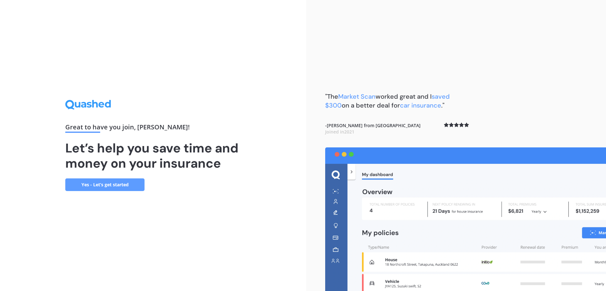 This screenshot has width=606, height=291. What do you see at coordinates (387, 101) in the screenshot?
I see `span: saved $300` at bounding box center [387, 101].